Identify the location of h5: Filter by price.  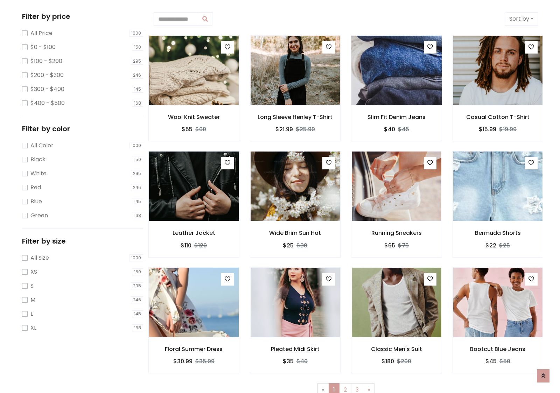
(83, 16).